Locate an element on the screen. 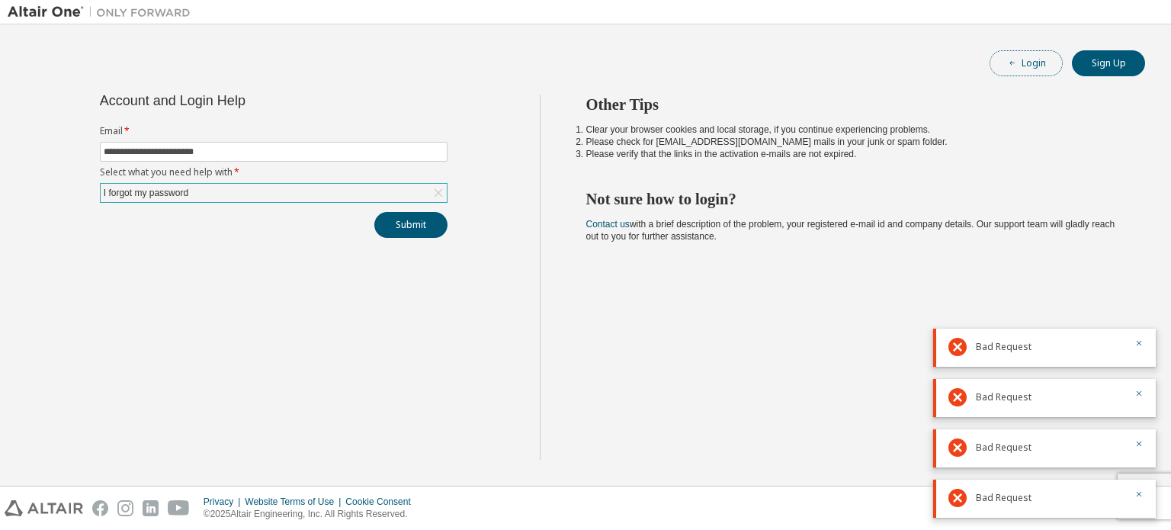 The height and width of the screenshot is (530, 1171). button: Sign Up is located at coordinates (1109, 63).